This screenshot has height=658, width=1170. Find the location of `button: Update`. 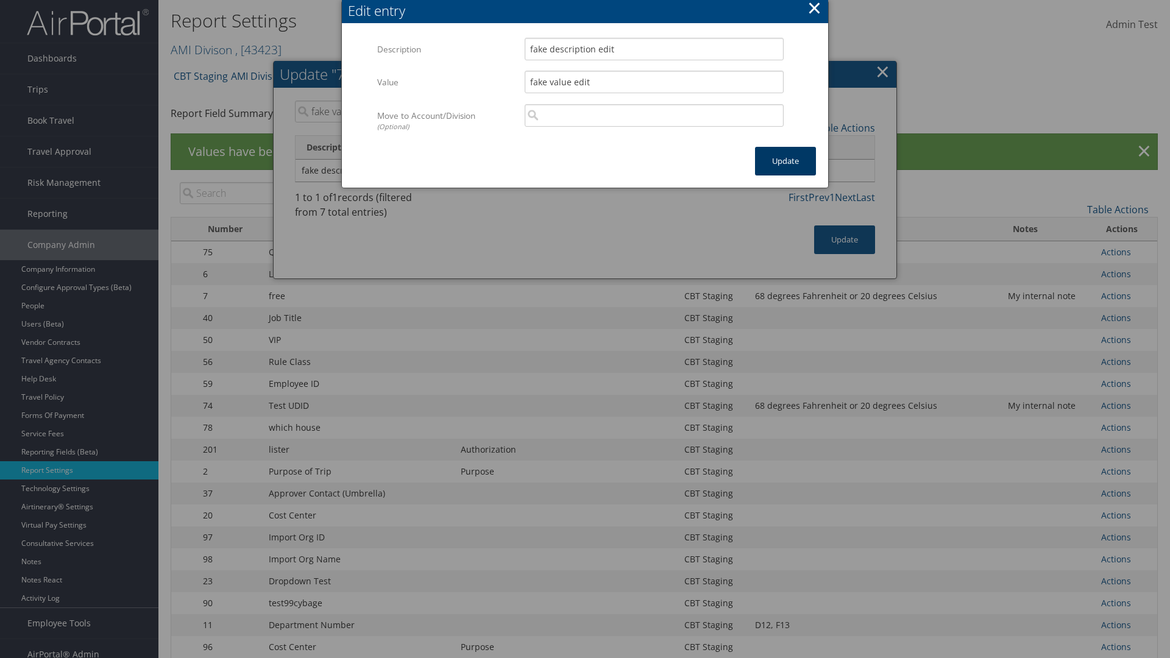

button: Update is located at coordinates (785, 161).